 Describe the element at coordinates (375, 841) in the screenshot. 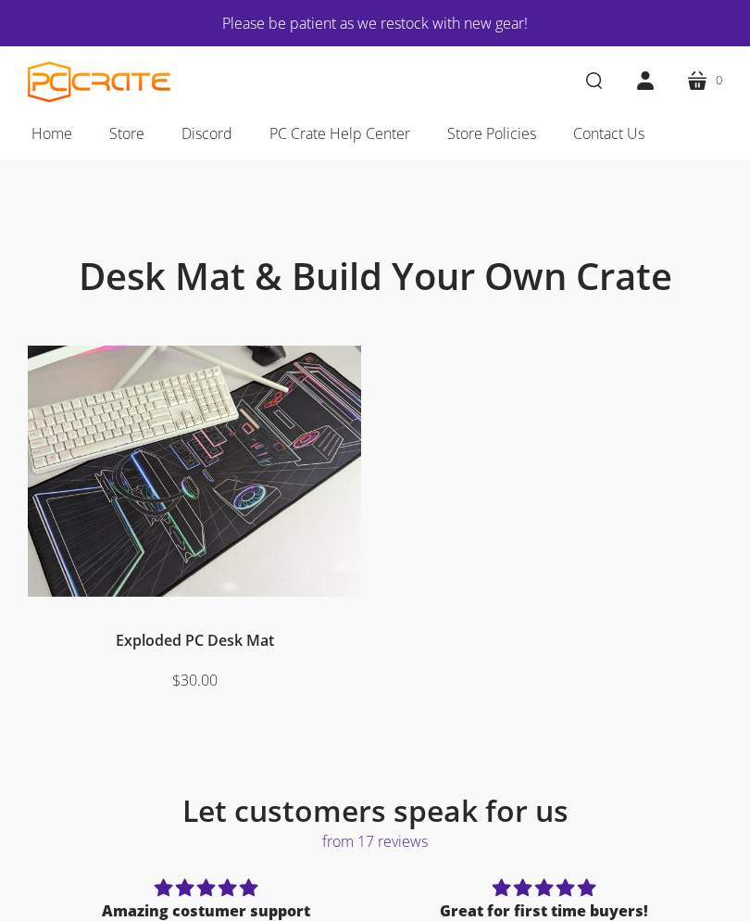

I see `span: from 17 reviews` at that location.